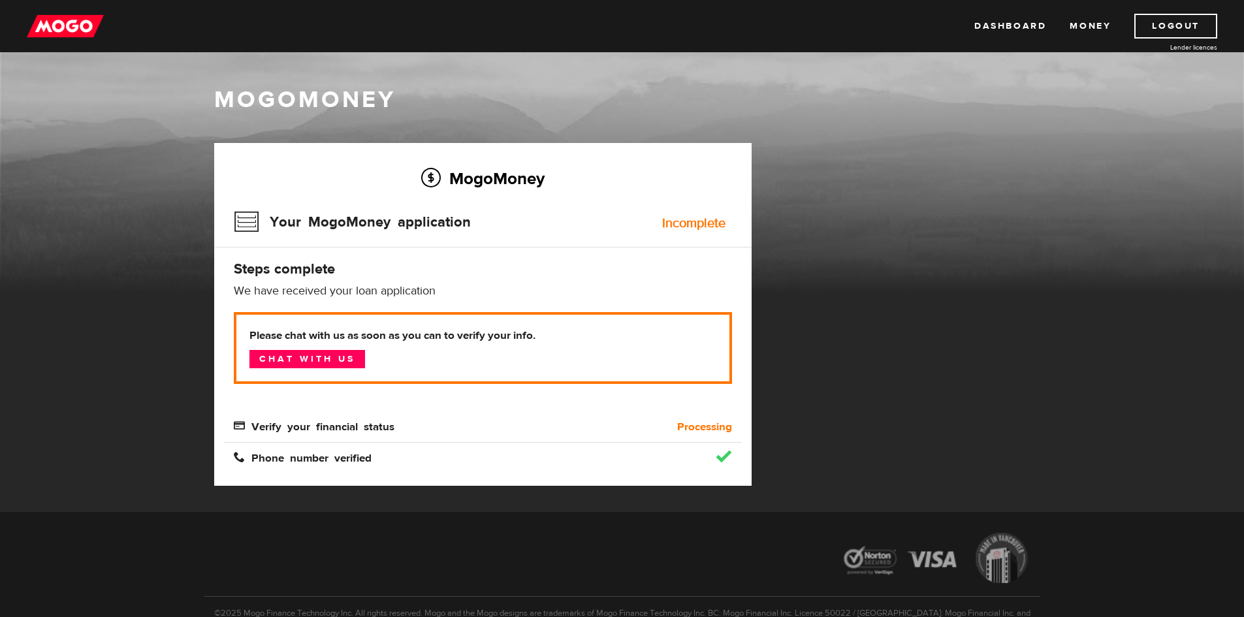 The width and height of the screenshot is (1244, 617). I want to click on a: Dashboard, so click(1010, 26).